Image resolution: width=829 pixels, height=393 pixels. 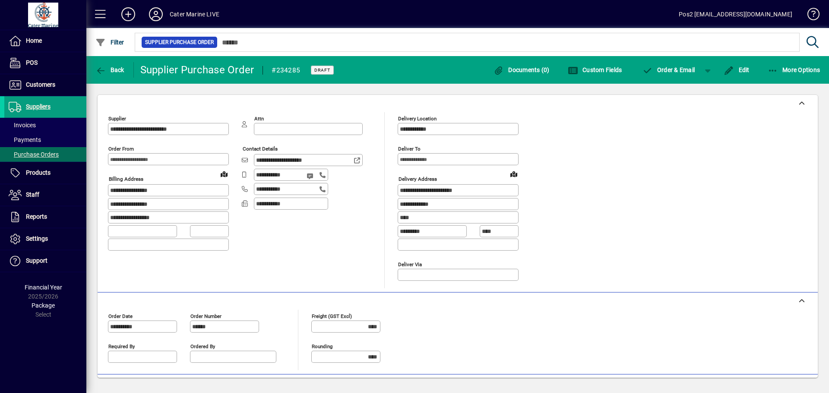 What do you see at coordinates (45, 63) in the screenshot?
I see `a: POS` at bounding box center [45, 63].